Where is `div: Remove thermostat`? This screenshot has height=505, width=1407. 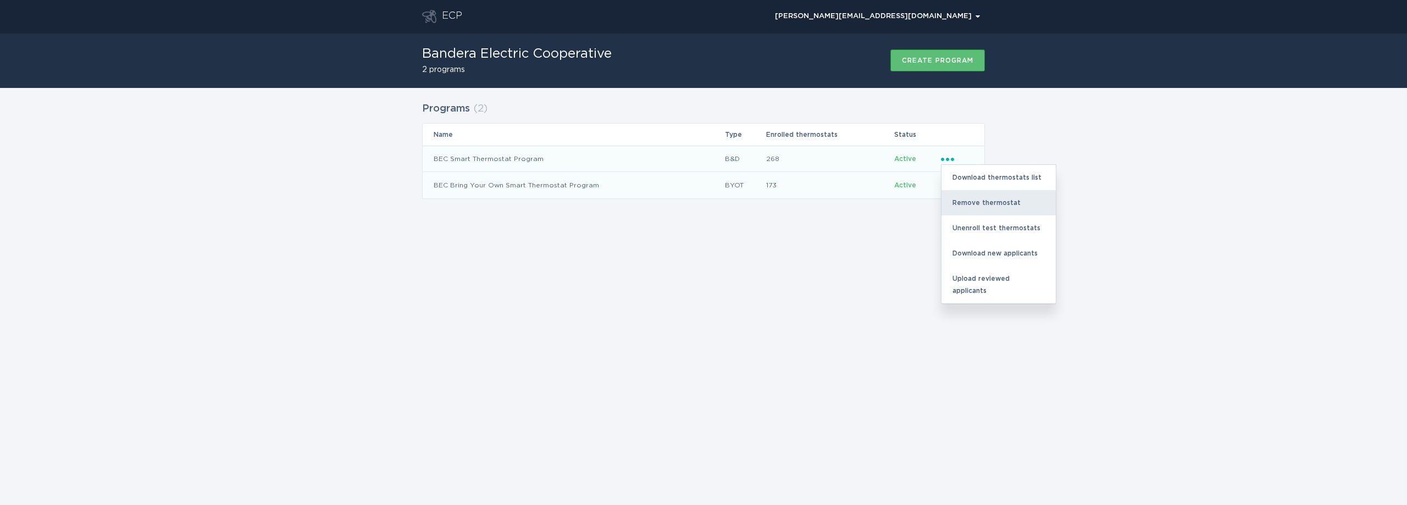
div: Remove thermostat is located at coordinates (999, 203).